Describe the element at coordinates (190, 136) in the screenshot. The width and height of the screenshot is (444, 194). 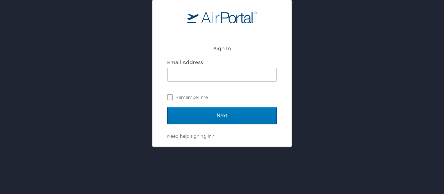
I see `a: Need help signing in?` at that location.